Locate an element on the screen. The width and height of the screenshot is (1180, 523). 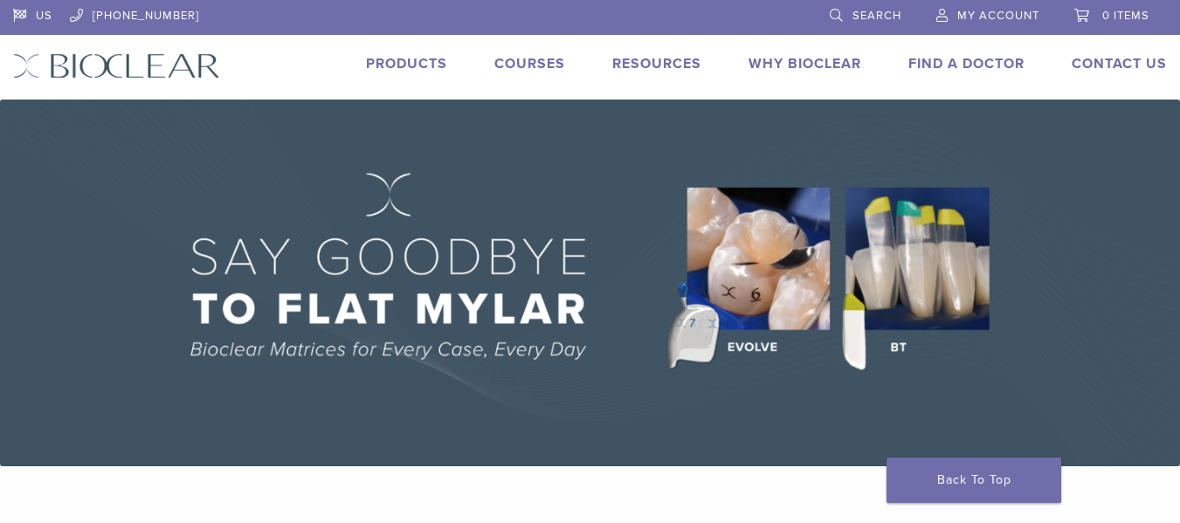
img: Bioclear is located at coordinates (116, 66).